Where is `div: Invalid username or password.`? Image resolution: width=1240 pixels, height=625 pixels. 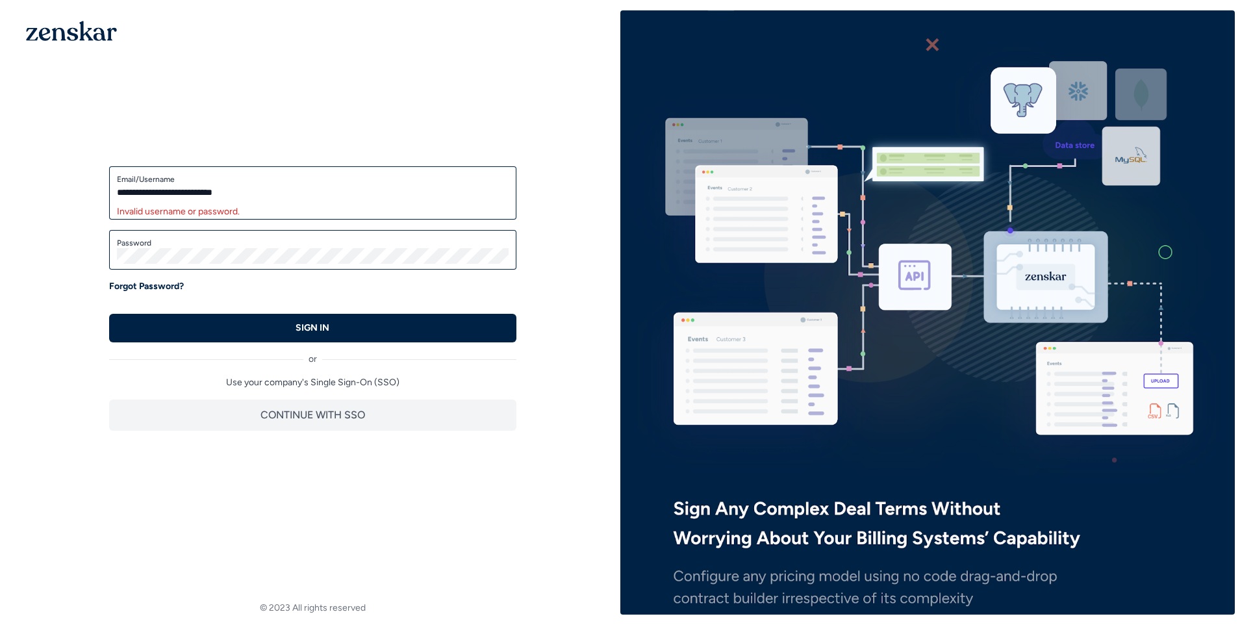
div: Invalid username or password. is located at coordinates (312, 212).